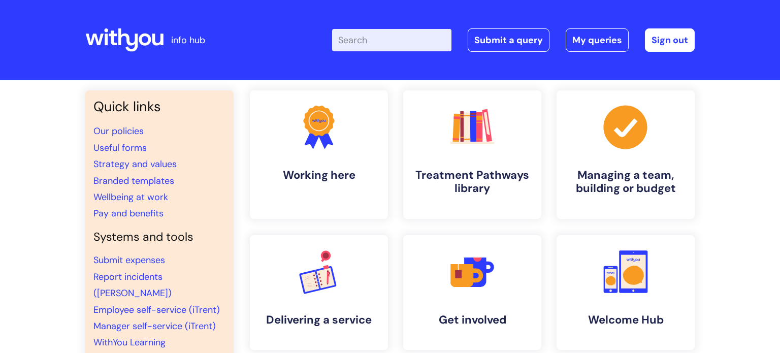 The width and height of the screenshot is (780, 353). What do you see at coordinates (135, 164) in the screenshot?
I see `a: Strategy and values` at bounding box center [135, 164].